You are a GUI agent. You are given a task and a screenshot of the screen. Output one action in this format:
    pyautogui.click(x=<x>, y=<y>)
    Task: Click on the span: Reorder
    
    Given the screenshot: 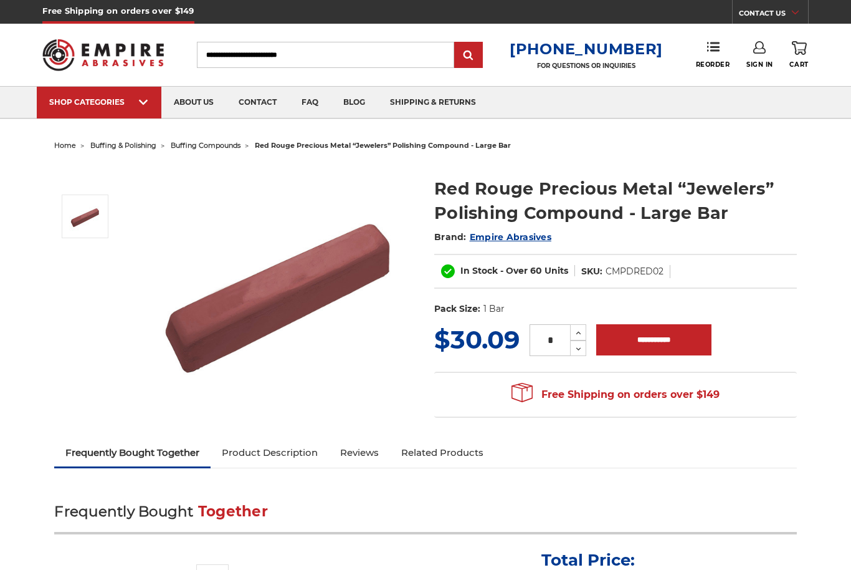 What is the action you would take?
    pyautogui.click(x=713, y=64)
    